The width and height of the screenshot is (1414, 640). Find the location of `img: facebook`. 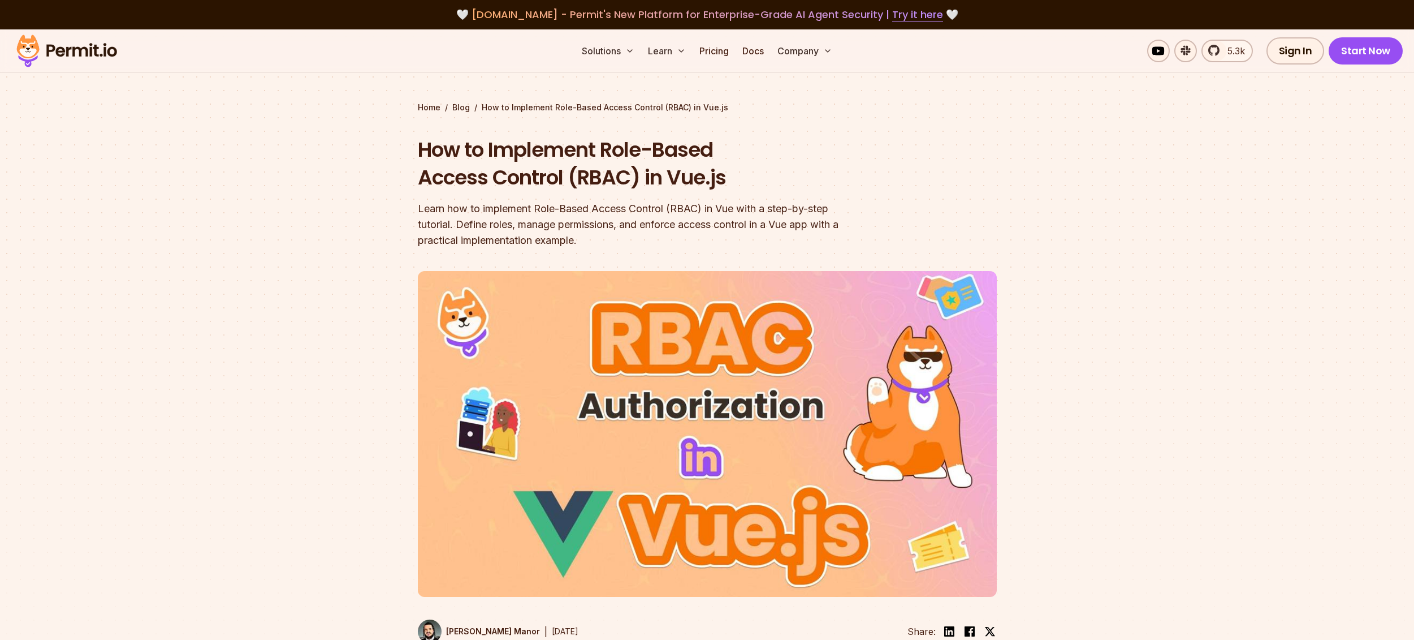

img: facebook is located at coordinates (970, 631).